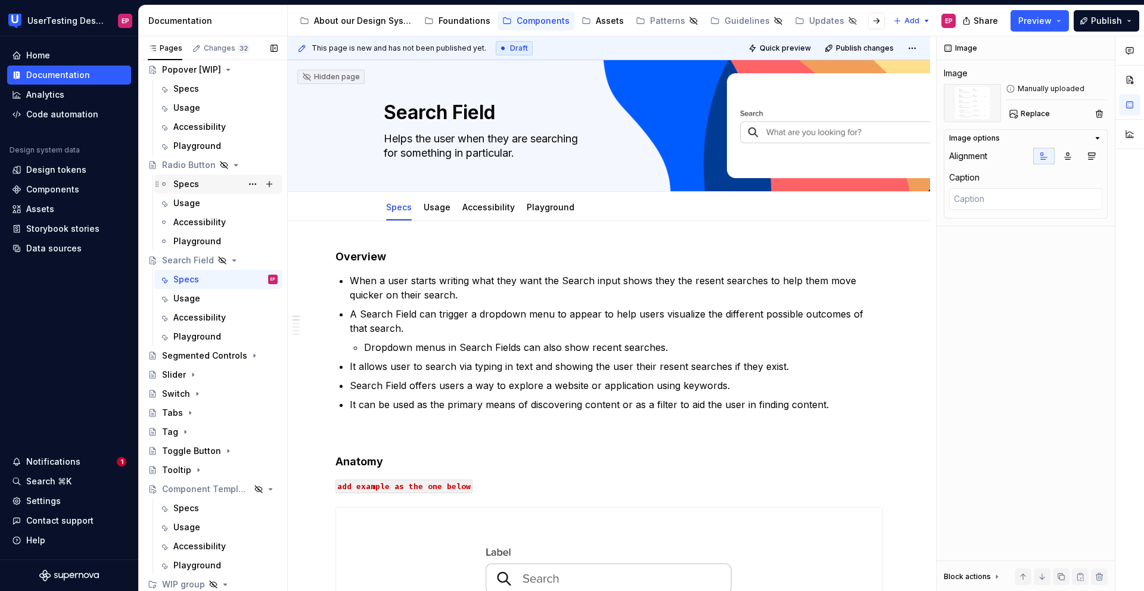 This screenshot has height=591, width=1144. What do you see at coordinates (204, 356) in the screenshot?
I see `div: Segmented Controls` at bounding box center [204, 356].